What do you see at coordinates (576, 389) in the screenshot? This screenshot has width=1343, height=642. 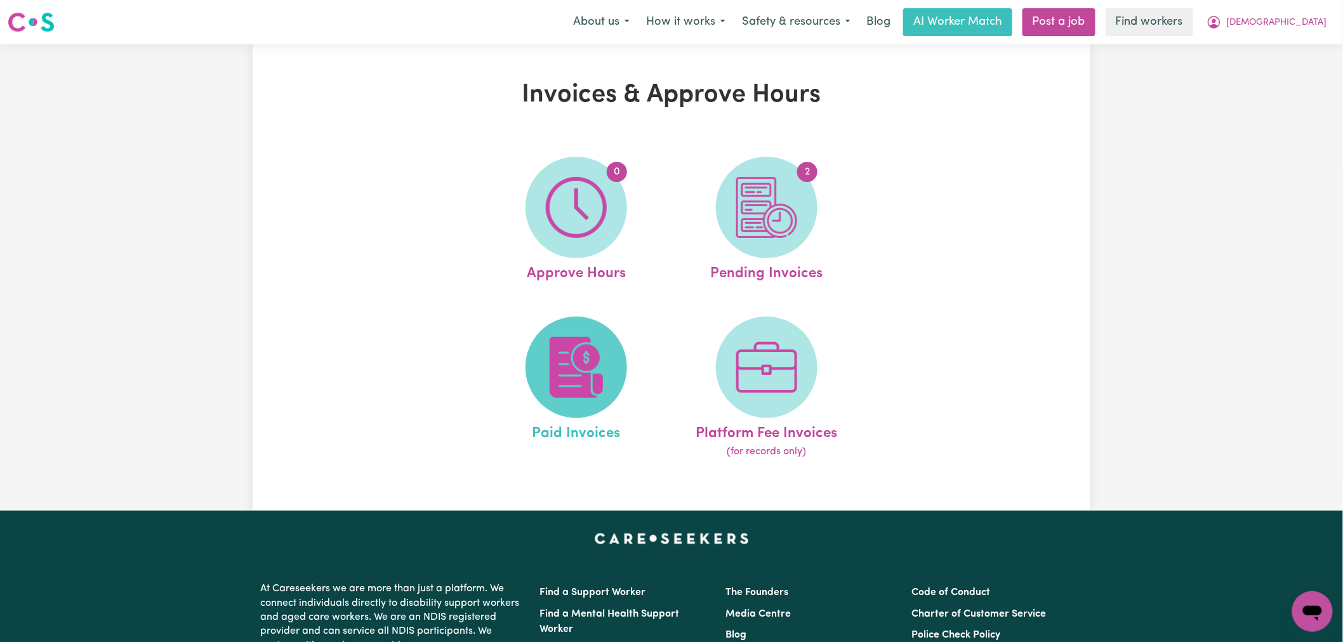 I see `a: Paid Invoices` at bounding box center [576, 389].